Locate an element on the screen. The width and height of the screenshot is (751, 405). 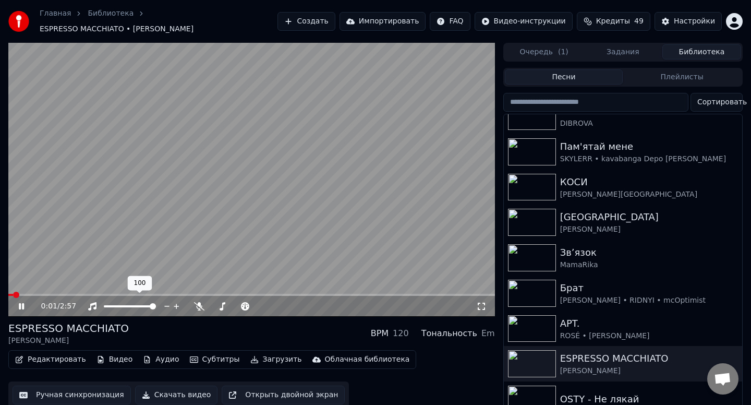
button: Создать is located at coordinates (306, 21).